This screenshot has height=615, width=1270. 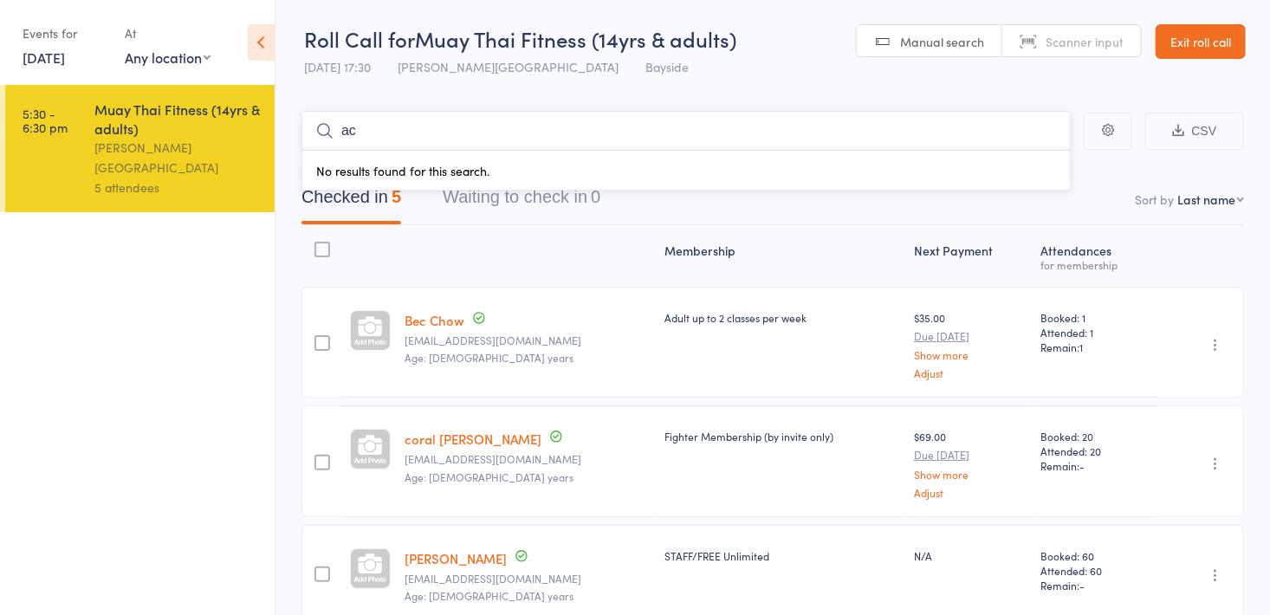 What do you see at coordinates (1095, 436) in the screenshot?
I see `span: Booked: 20` at bounding box center [1095, 436].